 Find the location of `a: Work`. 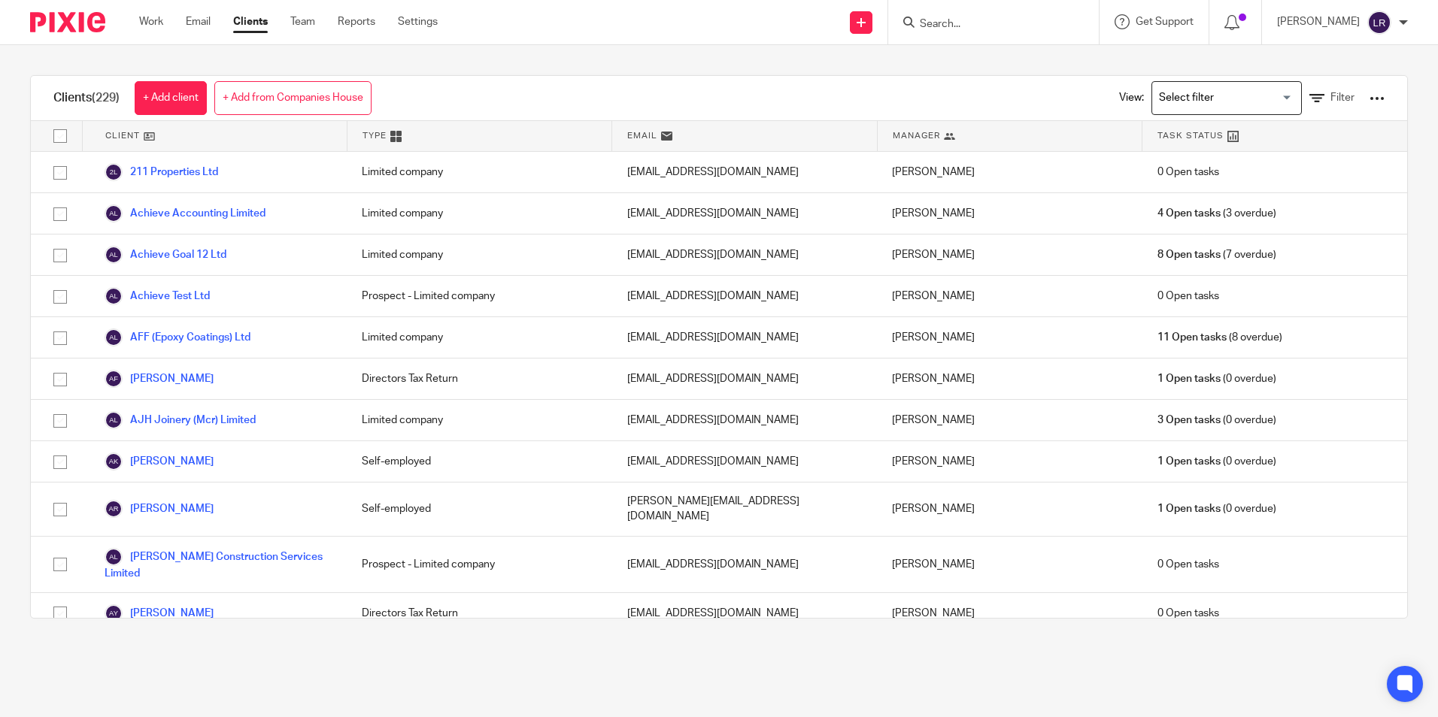

a: Work is located at coordinates (151, 22).